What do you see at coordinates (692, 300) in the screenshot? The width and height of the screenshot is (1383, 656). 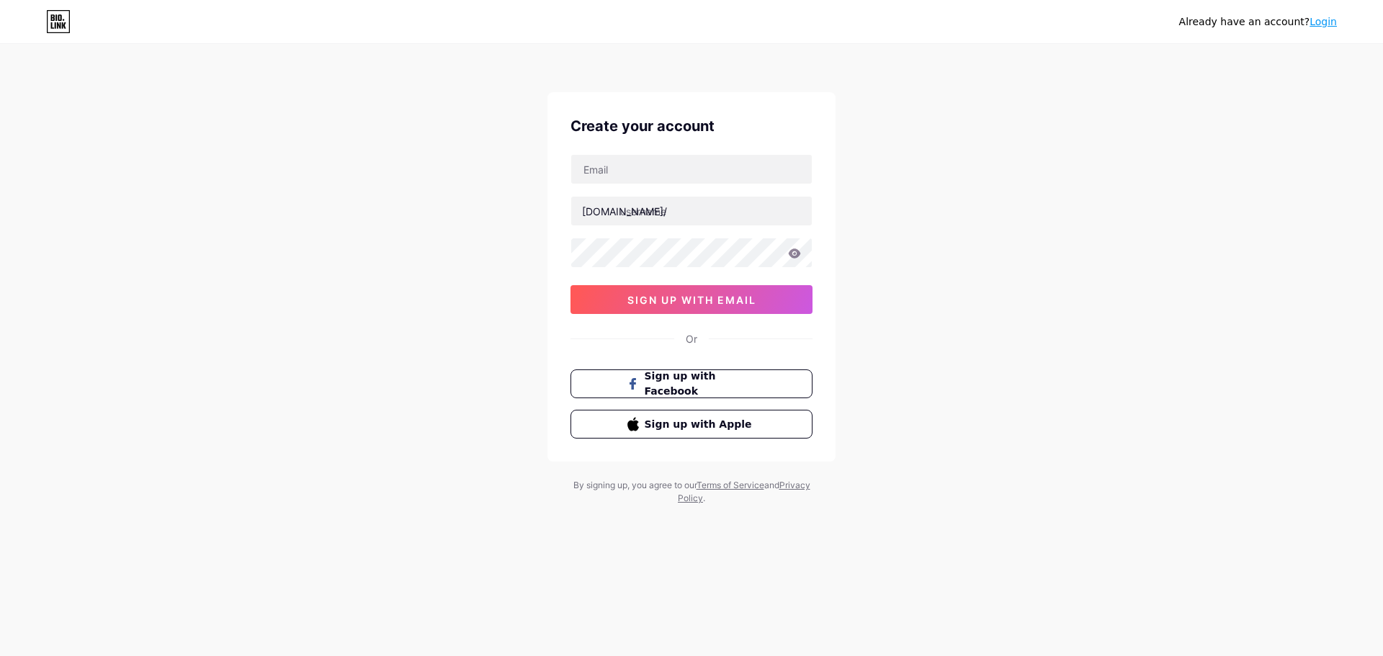 I see `button: sign up with email` at bounding box center [692, 300].